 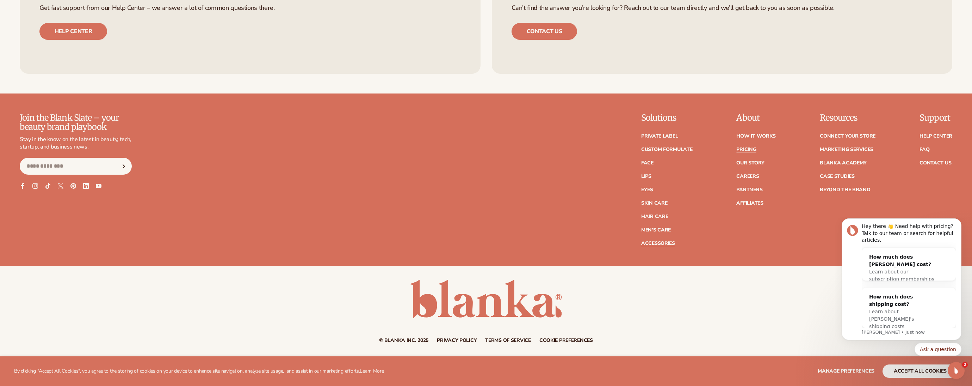 I want to click on p: Can’t find the answer you’re looking for? Reach out to our team directly and we’ll get back to yo..., so click(x=722, y=8).